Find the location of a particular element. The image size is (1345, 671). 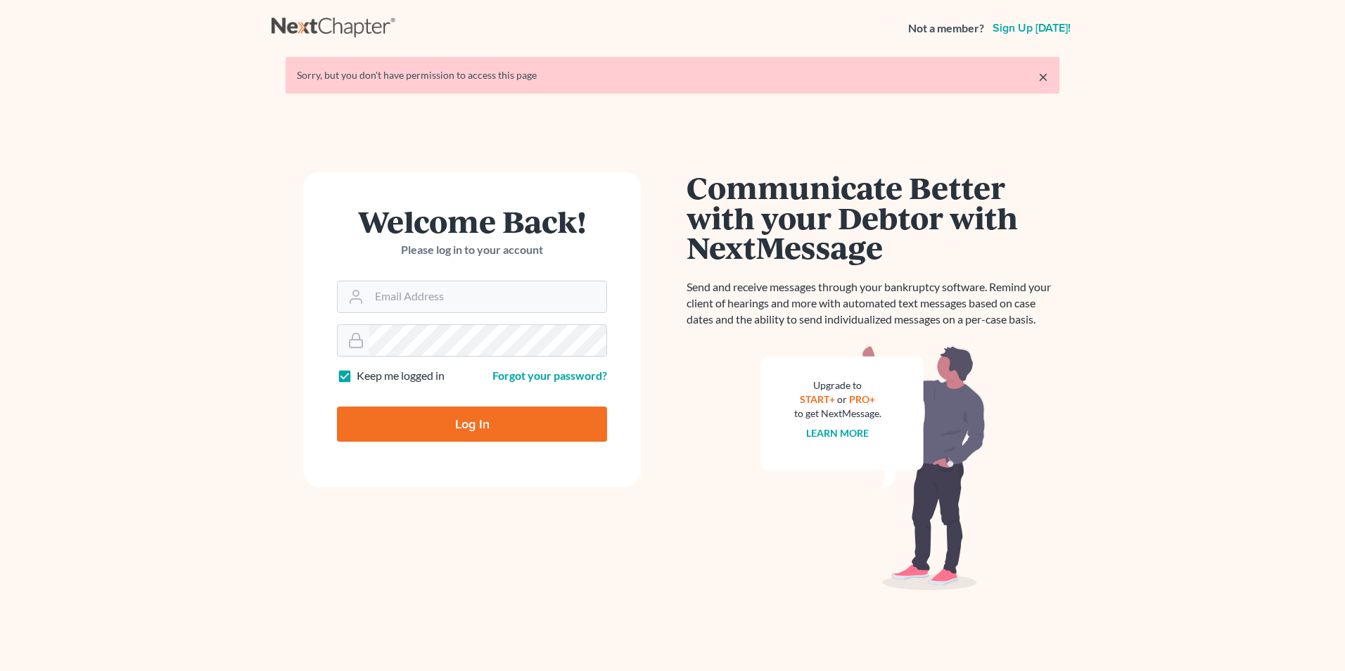

a: Learn more is located at coordinates (838, 433).